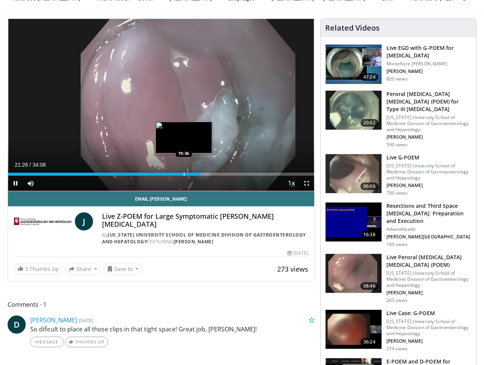  What do you see at coordinates (397, 349) in the screenshot?
I see `p: 274 views` at bounding box center [397, 349].